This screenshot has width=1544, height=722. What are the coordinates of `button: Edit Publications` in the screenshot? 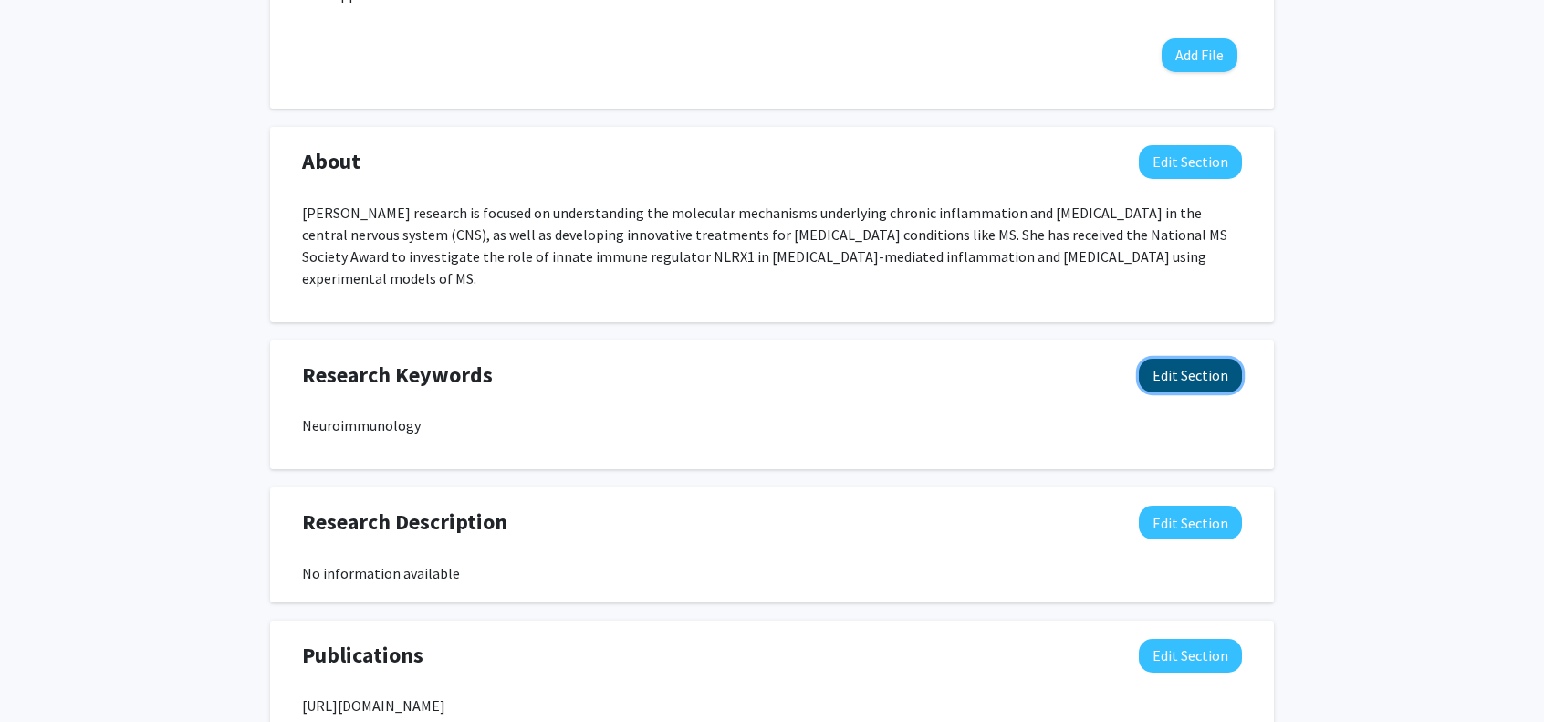 It's located at (1190, 655).